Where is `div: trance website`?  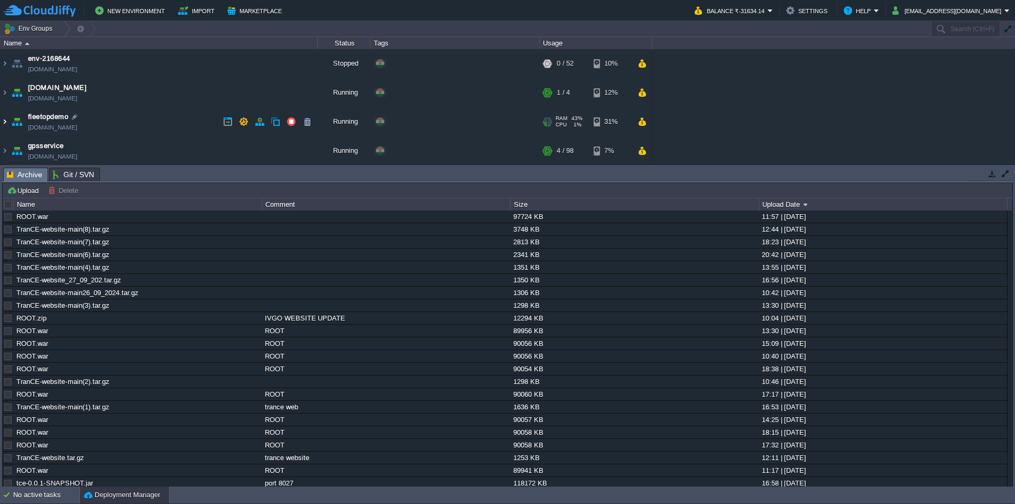
div: trance website is located at coordinates (386, 457).